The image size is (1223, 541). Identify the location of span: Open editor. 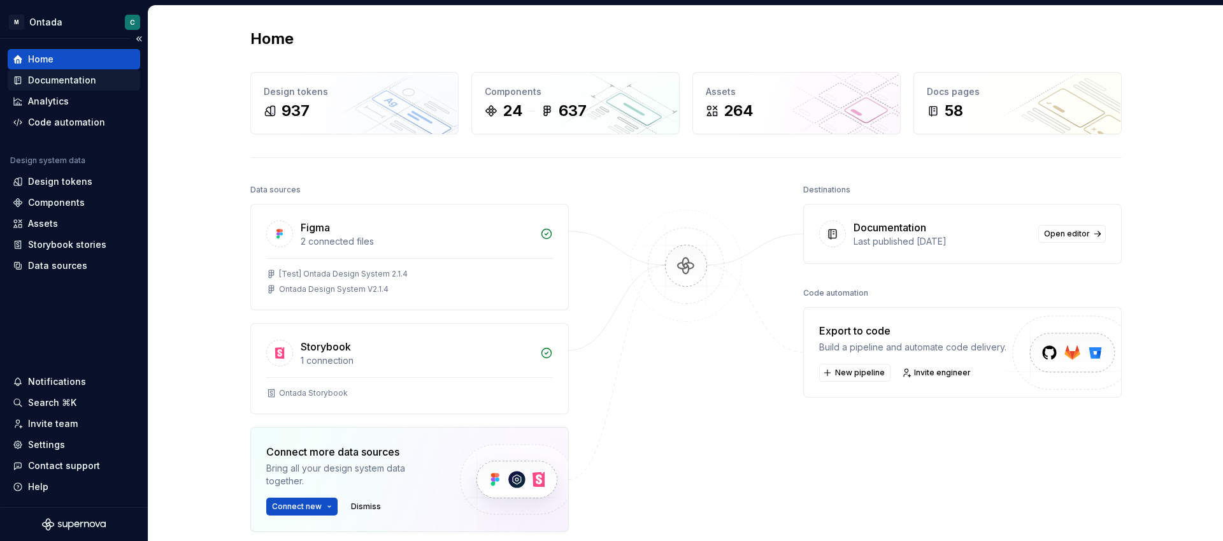
(1067, 234).